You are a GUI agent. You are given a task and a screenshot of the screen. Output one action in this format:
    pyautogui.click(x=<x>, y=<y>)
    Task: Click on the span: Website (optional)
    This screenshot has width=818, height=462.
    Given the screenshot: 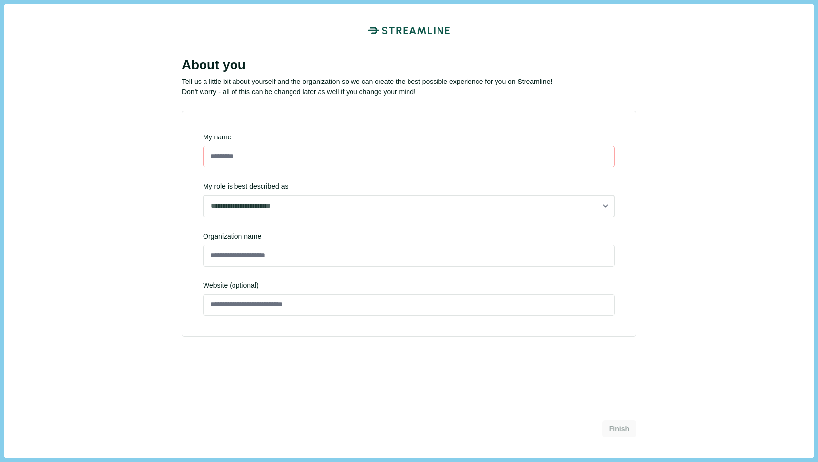 What is the action you would take?
    pyautogui.click(x=409, y=285)
    